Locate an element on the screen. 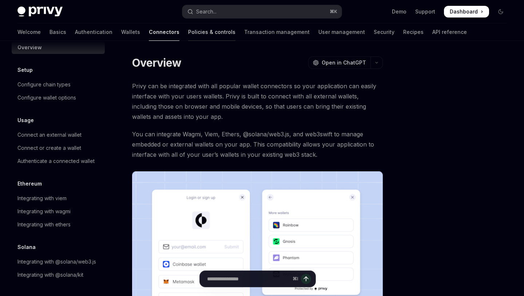 This screenshot has width=524, height=296. div: Integrating with @solana/web3.js is located at coordinates (57, 261).